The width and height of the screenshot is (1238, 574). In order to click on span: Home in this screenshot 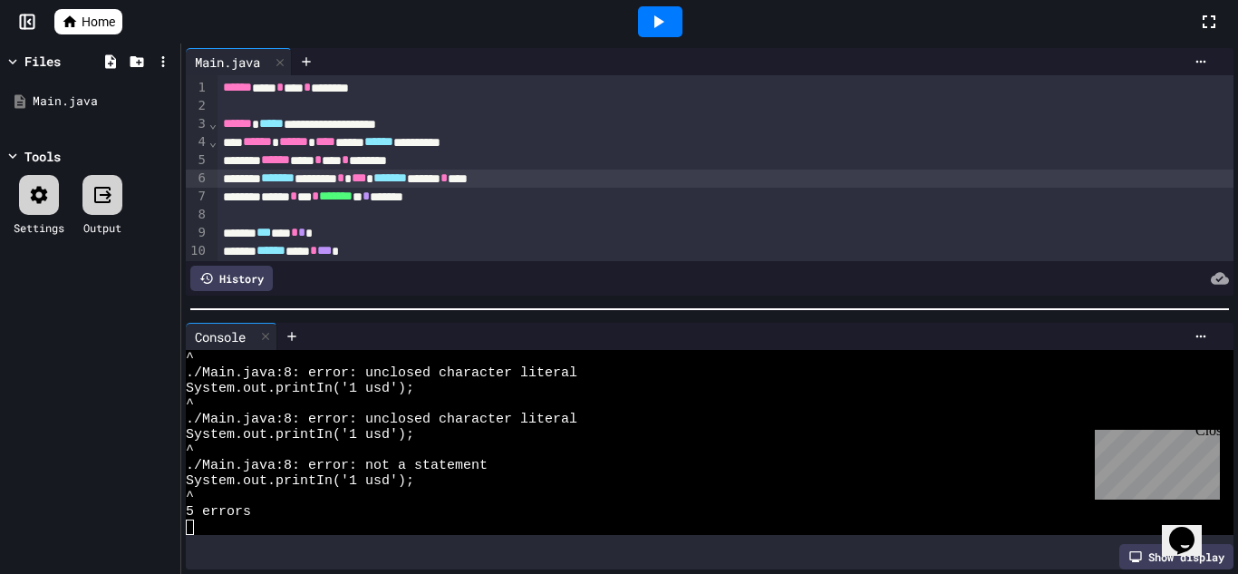, I will do `click(98, 22)`.